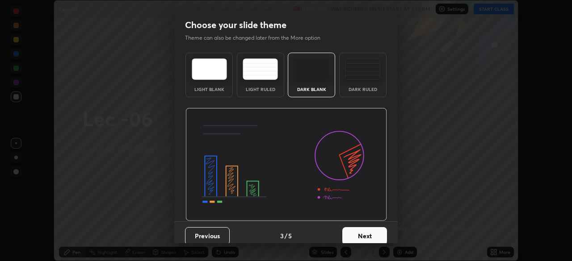 The width and height of the screenshot is (572, 261). What do you see at coordinates (362, 69) in the screenshot?
I see `img: darkRuledTheme.de295e13.svg` at bounding box center [362, 69].